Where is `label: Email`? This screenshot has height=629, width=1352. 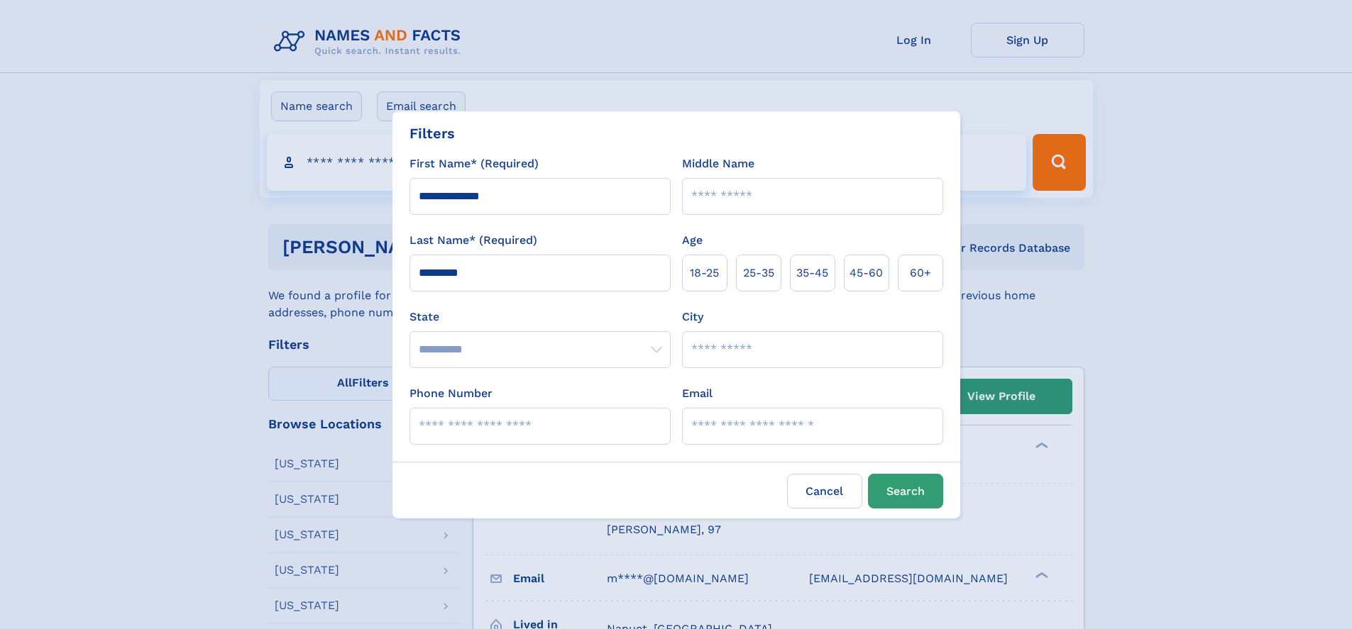
label: Email is located at coordinates (697, 394).